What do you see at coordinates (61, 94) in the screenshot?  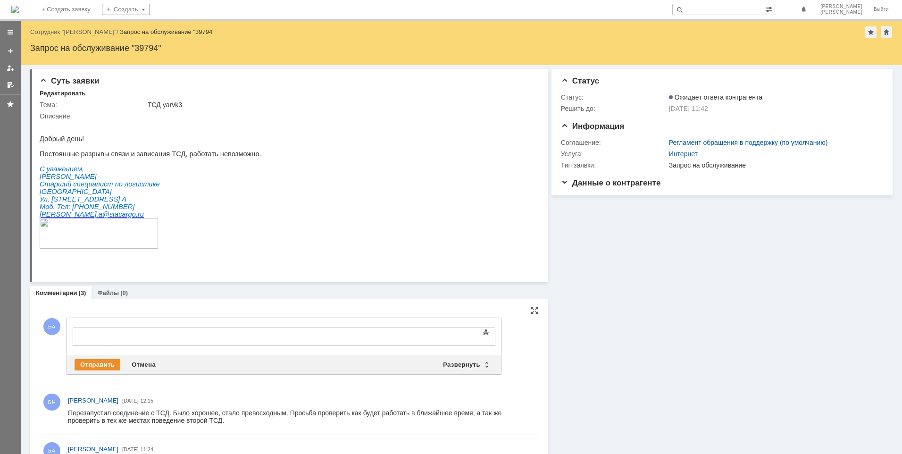 I see `span: a` at bounding box center [61, 94].